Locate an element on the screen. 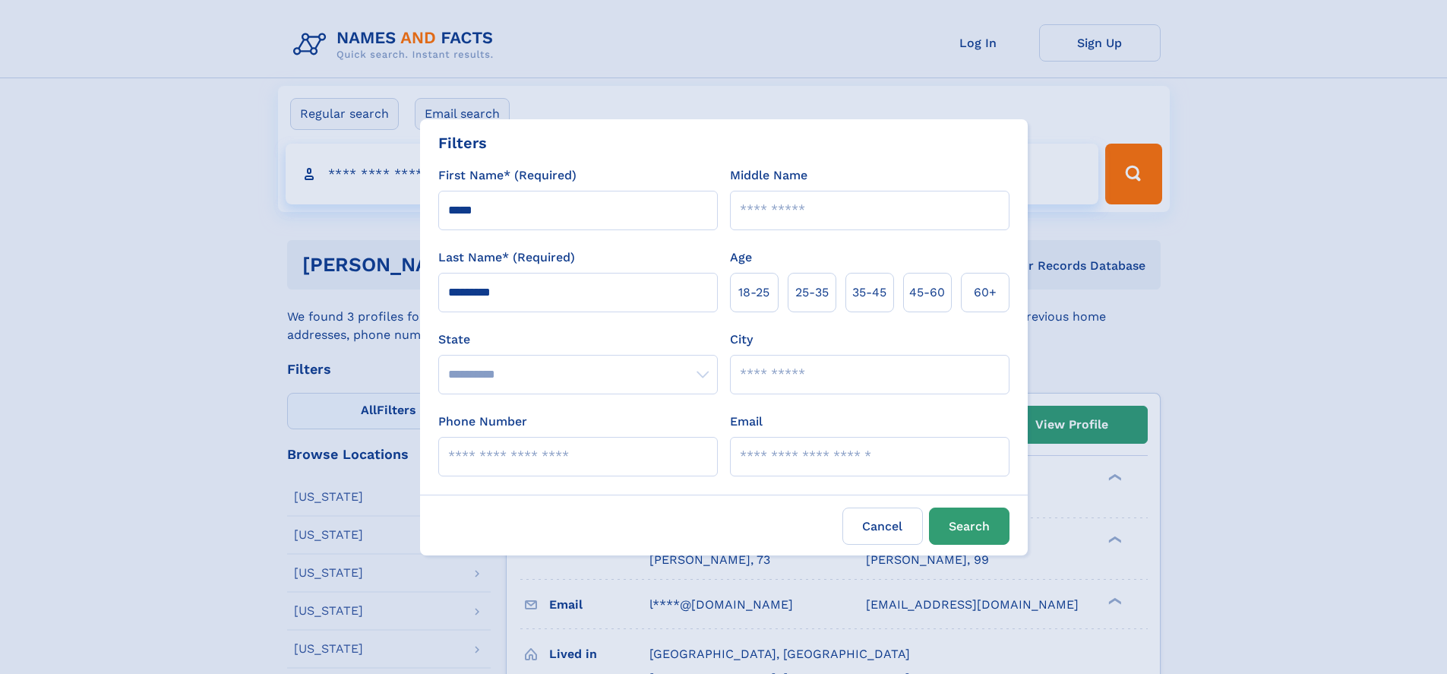 The height and width of the screenshot is (674, 1447). span: 18‑25 is located at coordinates (754, 292).